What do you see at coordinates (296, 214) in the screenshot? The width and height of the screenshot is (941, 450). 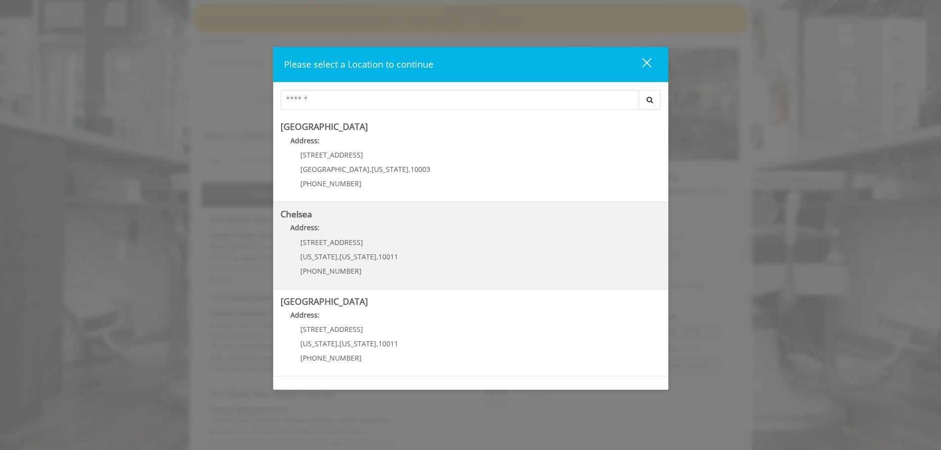 I see `b: Chelsea` at bounding box center [296, 214].